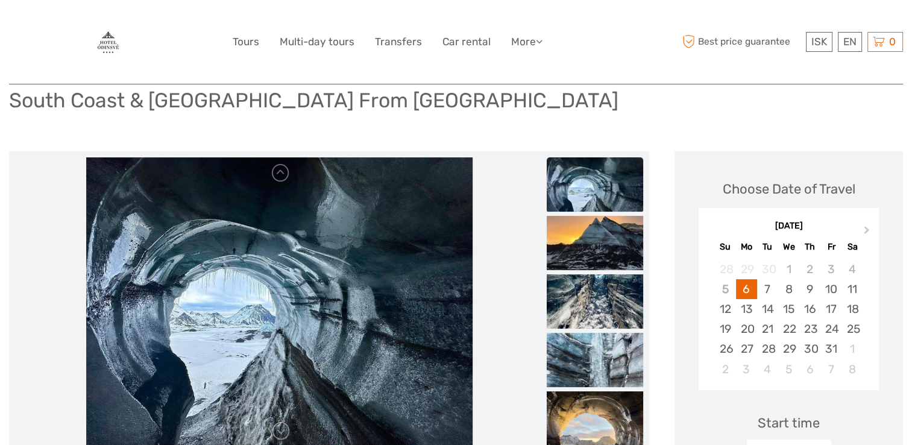 The width and height of the screenshot is (912, 445). I want to click on div: Not available Monday, September 29th, 2025, so click(746, 269).